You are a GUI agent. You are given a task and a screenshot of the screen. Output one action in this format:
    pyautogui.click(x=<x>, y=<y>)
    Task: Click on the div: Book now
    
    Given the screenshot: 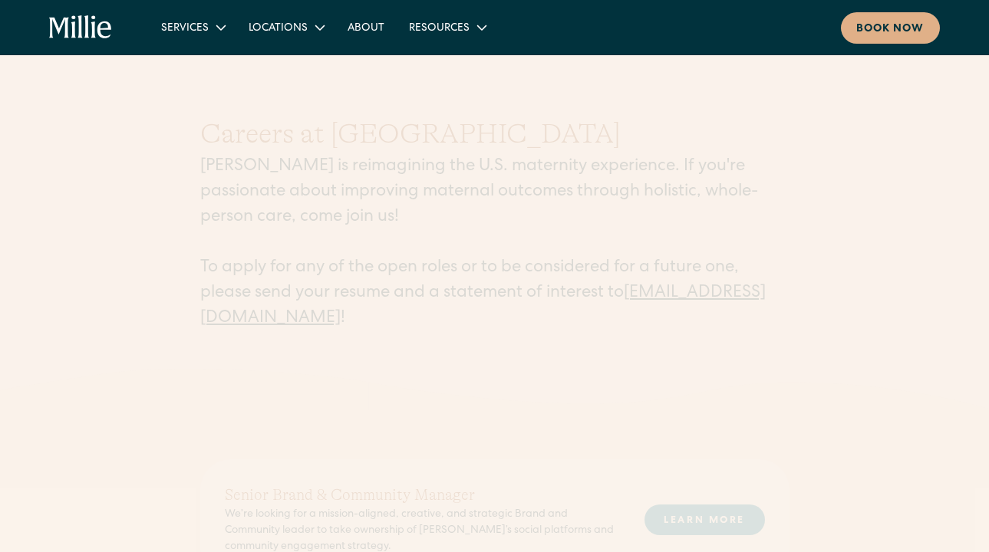 What is the action you would take?
    pyautogui.click(x=890, y=29)
    